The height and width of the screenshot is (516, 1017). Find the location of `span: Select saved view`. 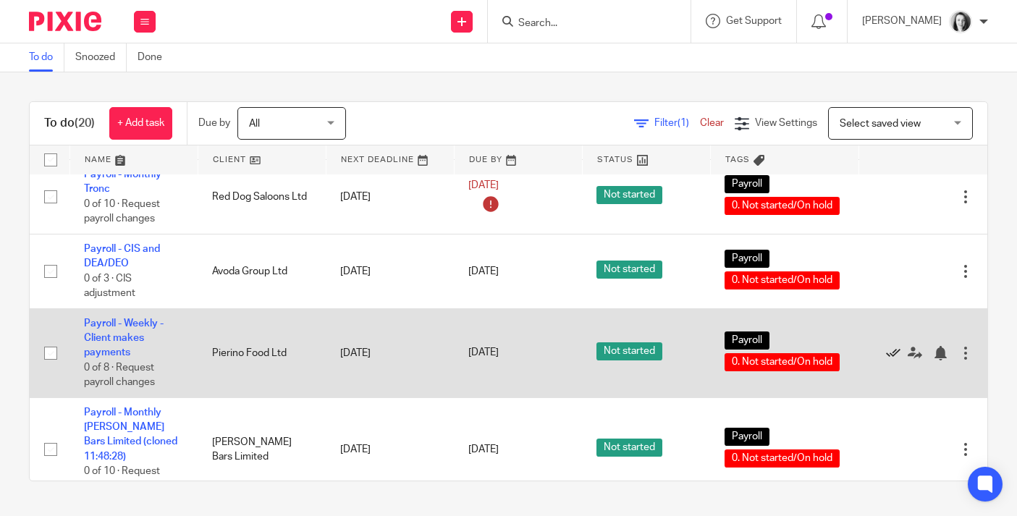

span: Select saved view is located at coordinates (880, 124).